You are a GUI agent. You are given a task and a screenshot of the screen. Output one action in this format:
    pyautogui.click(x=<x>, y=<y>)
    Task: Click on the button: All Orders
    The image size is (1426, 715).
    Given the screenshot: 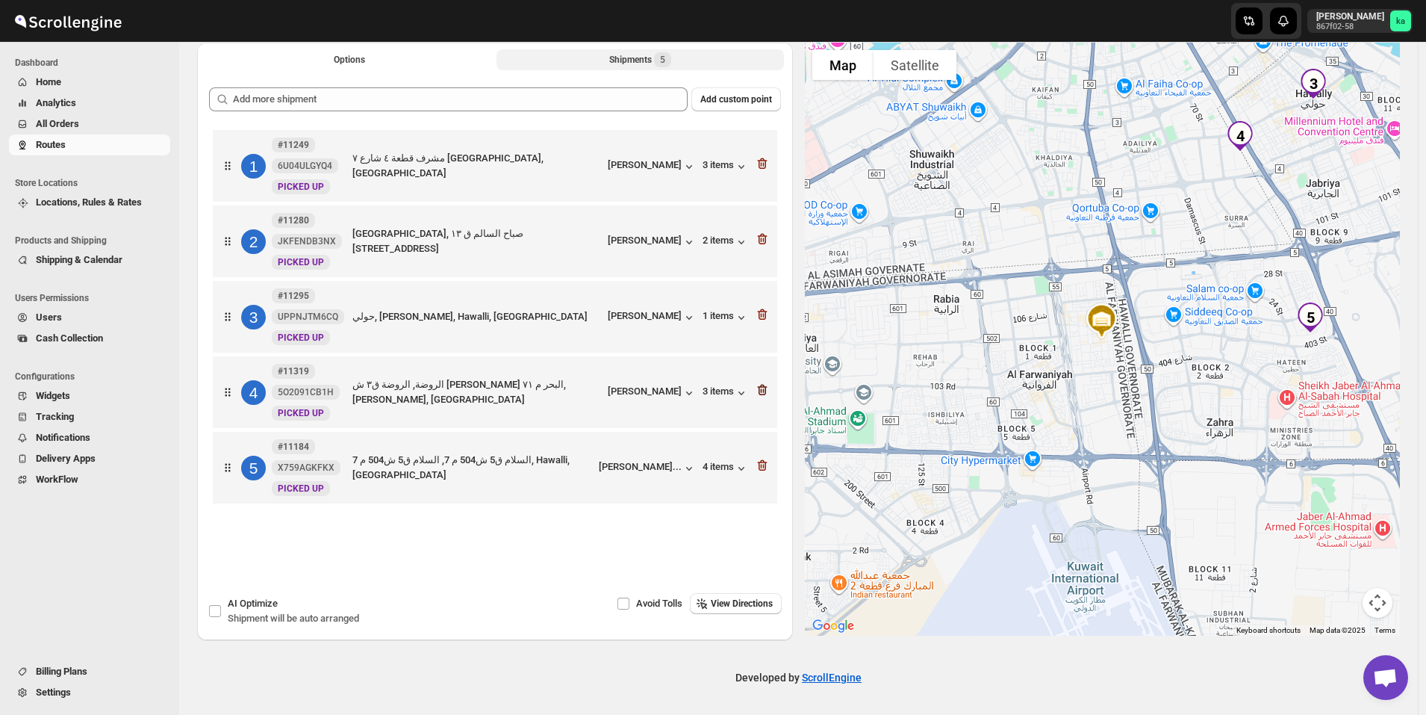 What is the action you would take?
    pyautogui.click(x=90, y=124)
    